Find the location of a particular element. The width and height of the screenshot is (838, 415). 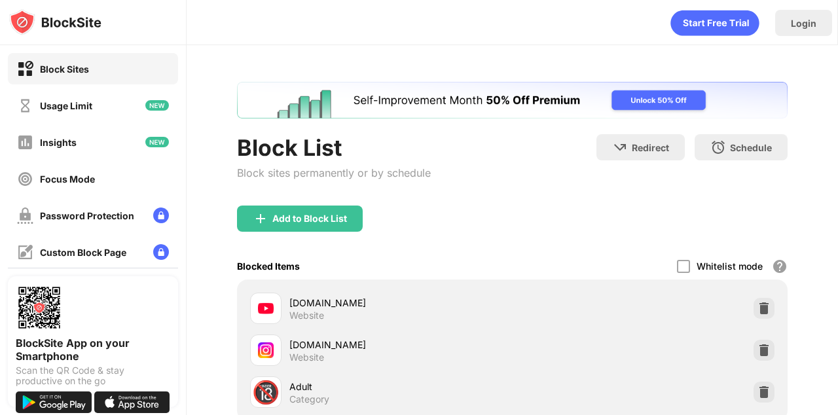

div: Adult is located at coordinates (401, 386).